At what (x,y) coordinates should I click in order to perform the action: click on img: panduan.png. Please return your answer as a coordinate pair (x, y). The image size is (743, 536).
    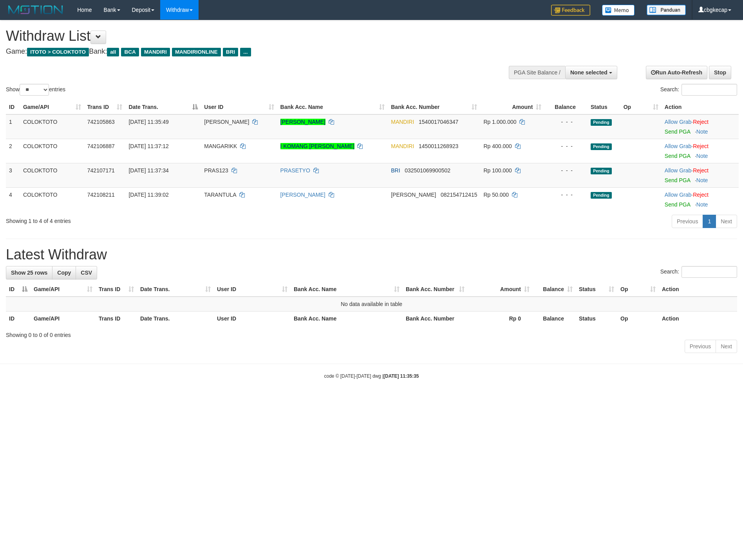
    Looking at the image, I should click on (666, 10).